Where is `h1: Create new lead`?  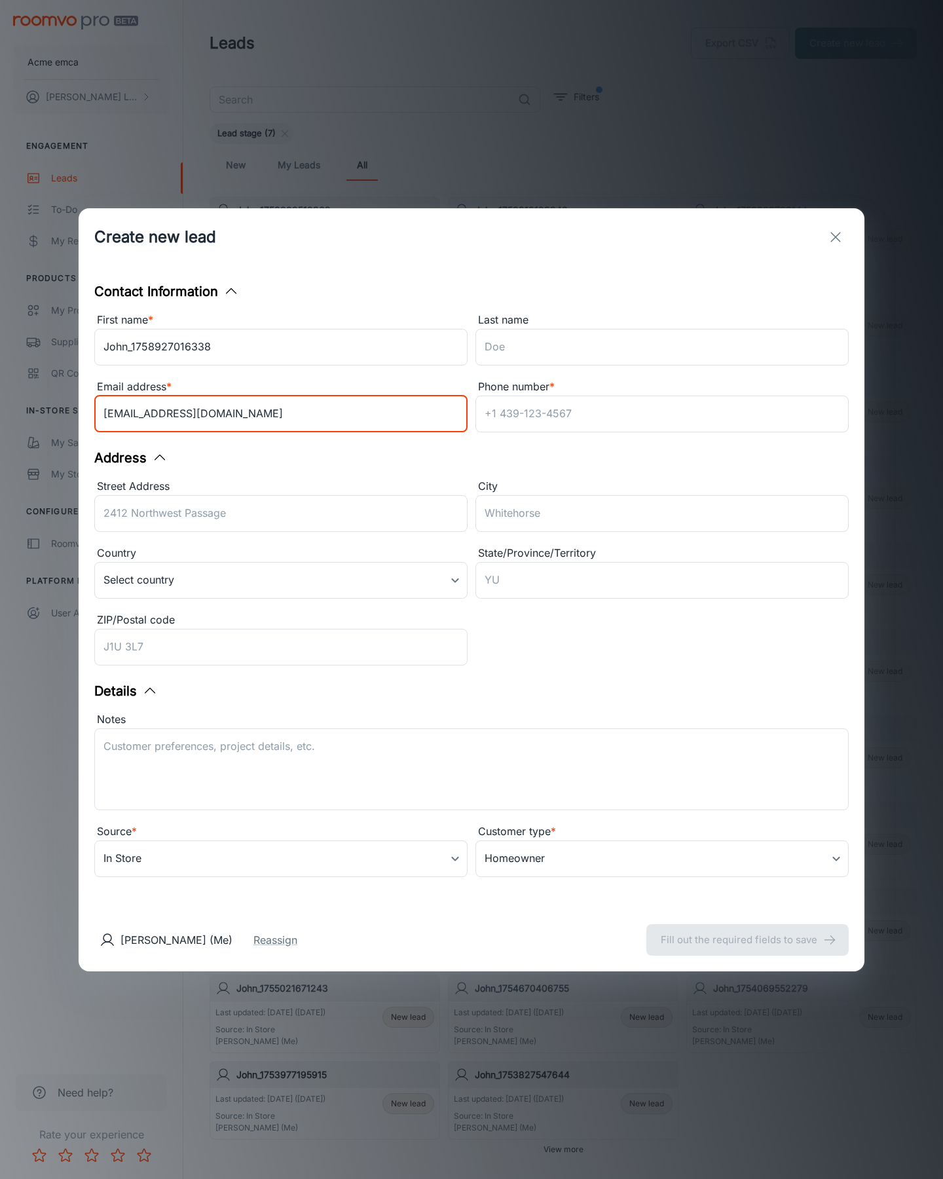
h1: Create new lead is located at coordinates (155, 237).